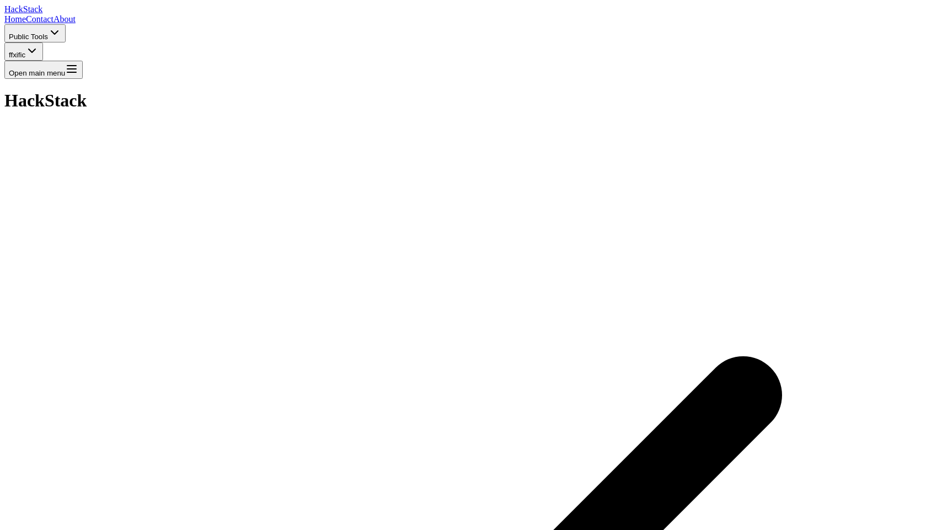 Image resolution: width=942 pixels, height=530 pixels. What do you see at coordinates (64, 19) in the screenshot?
I see `a: About` at bounding box center [64, 19].